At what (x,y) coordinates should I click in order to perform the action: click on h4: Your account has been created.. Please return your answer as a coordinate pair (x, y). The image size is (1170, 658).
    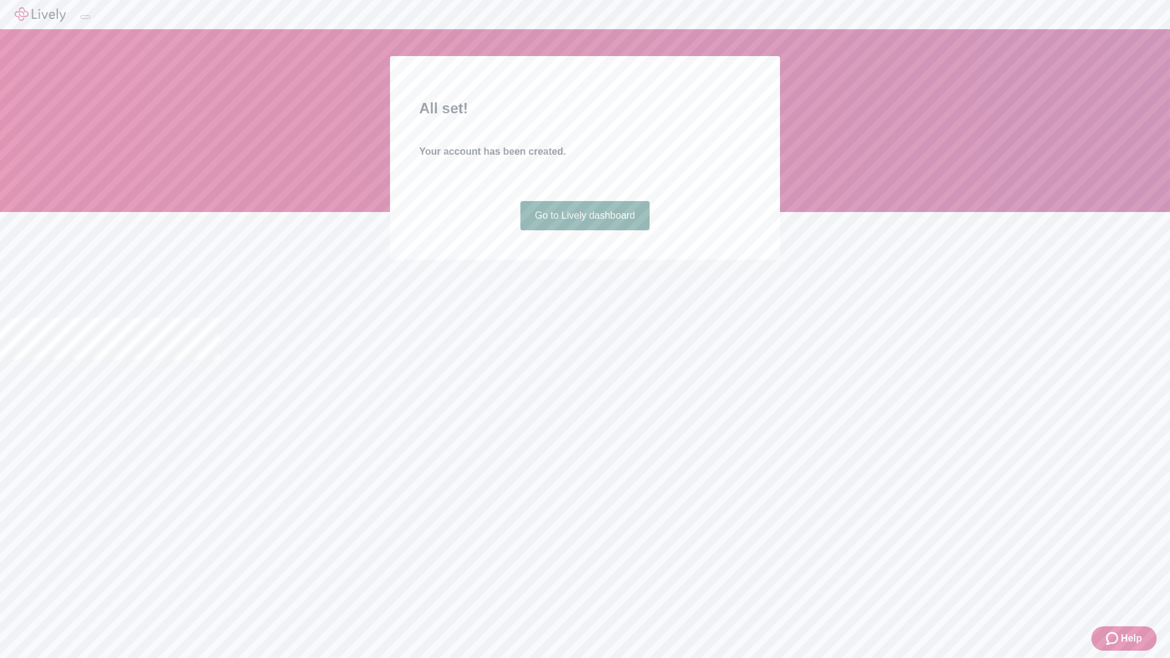
    Looking at the image, I should click on (585, 152).